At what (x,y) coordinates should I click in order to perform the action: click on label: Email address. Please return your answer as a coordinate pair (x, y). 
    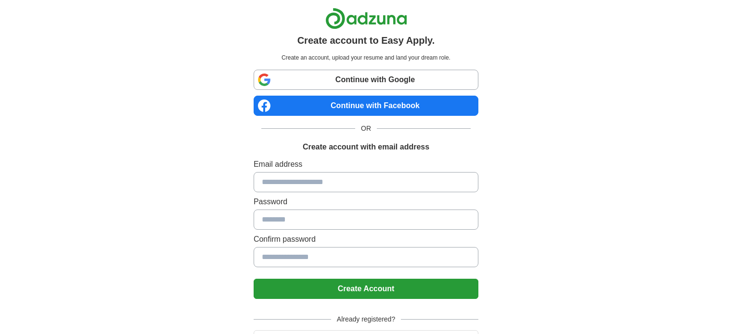
    Looking at the image, I should click on (366, 165).